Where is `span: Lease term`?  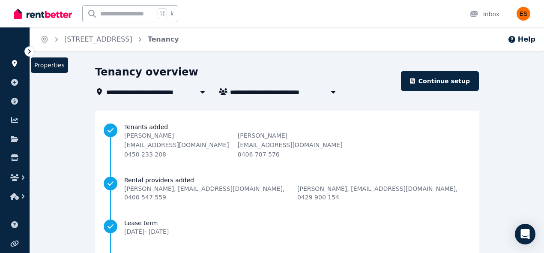 span: Lease term is located at coordinates (146, 223).